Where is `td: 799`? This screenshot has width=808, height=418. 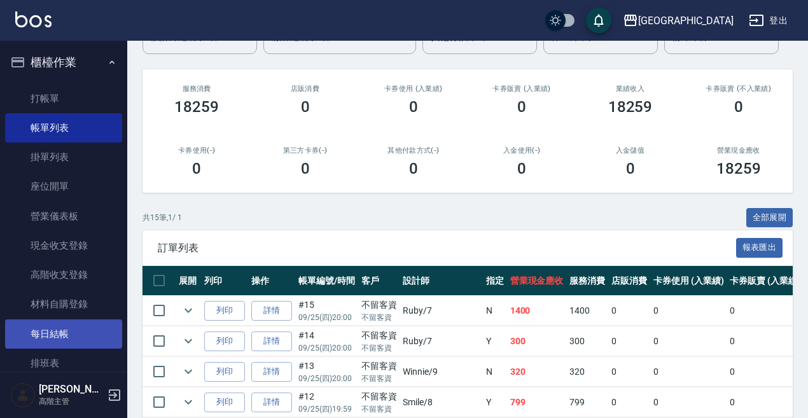
td: 799 is located at coordinates (587, 402).